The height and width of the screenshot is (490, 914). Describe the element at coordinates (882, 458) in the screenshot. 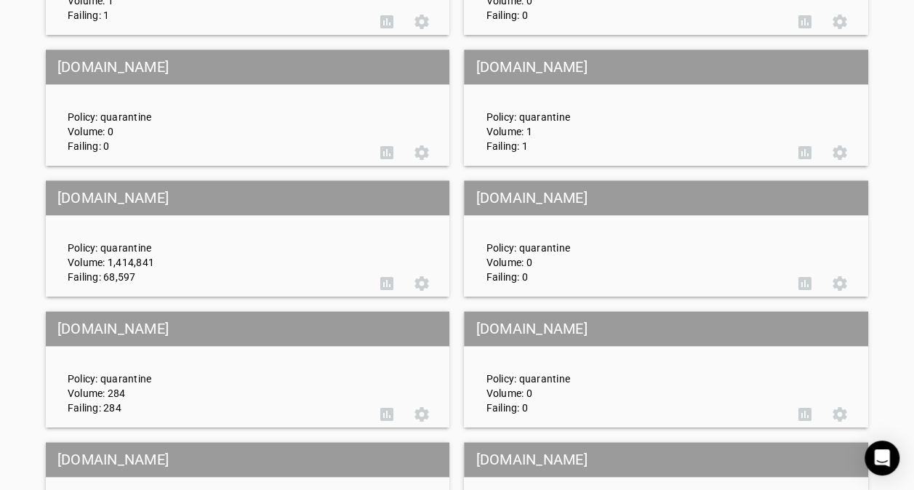

I see `div: Open Intercom Messenger` at that location.